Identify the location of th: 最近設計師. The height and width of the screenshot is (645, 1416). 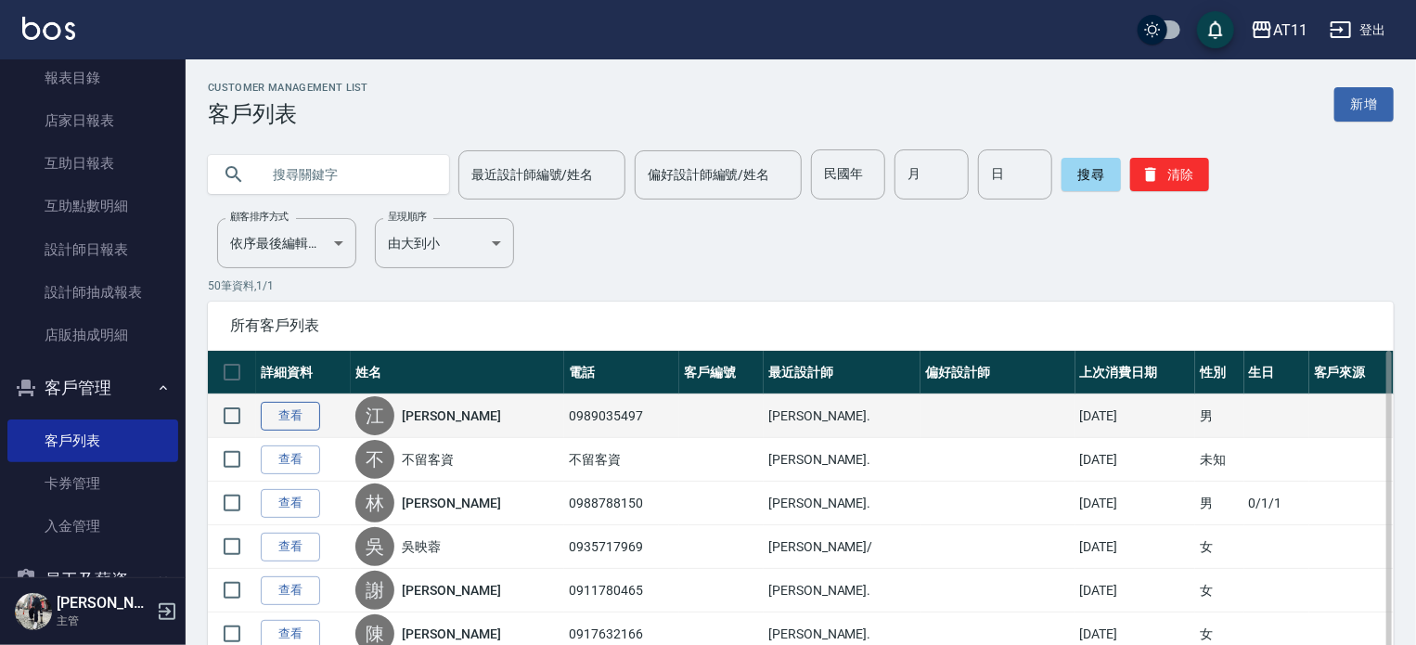
(842, 372).